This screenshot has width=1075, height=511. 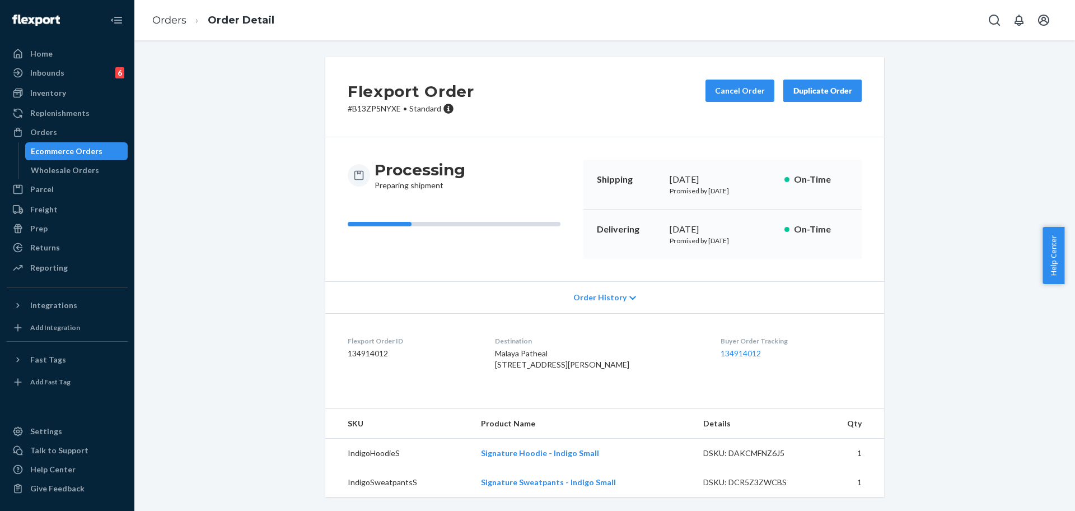 I want to click on a: Wholesale Orders, so click(x=77, y=170).